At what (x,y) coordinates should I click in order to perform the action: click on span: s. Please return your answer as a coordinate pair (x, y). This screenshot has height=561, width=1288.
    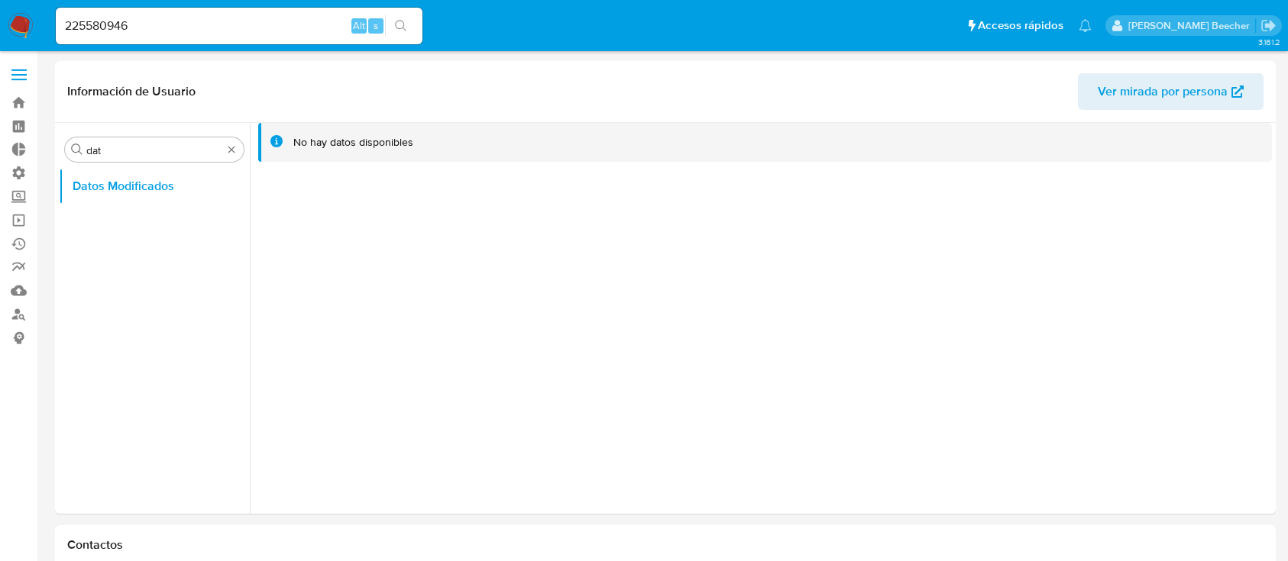
    Looking at the image, I should click on (376, 25).